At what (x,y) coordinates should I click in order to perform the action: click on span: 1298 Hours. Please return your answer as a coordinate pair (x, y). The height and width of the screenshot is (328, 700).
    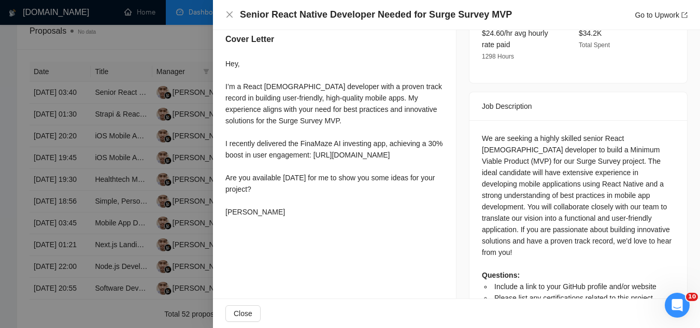
    Looking at the image, I should click on (498, 56).